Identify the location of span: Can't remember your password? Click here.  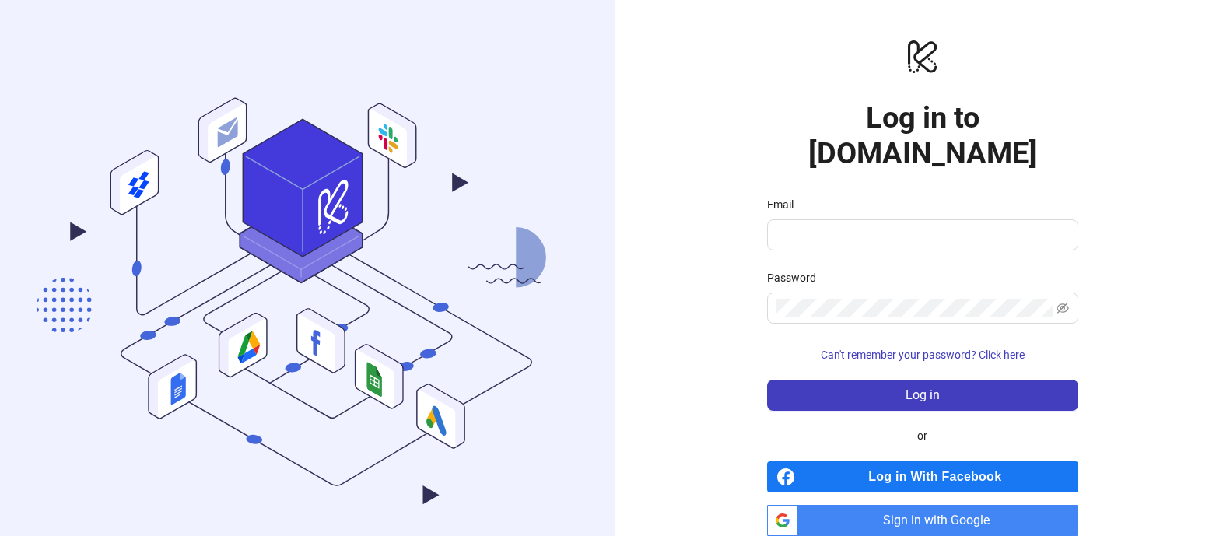
(923, 355).